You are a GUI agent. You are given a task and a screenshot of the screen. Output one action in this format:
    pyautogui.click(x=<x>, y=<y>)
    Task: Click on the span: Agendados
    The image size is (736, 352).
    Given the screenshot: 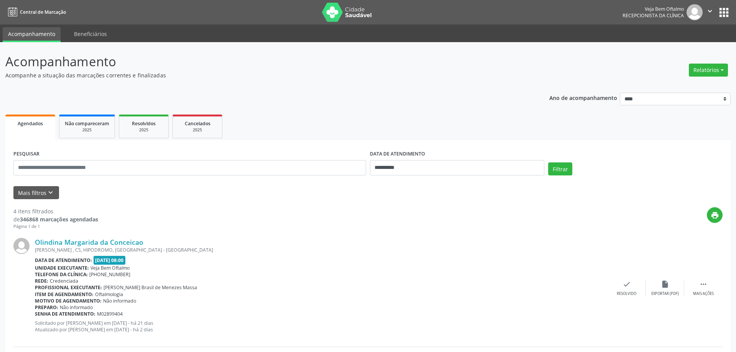 What is the action you would take?
    pyautogui.click(x=30, y=123)
    